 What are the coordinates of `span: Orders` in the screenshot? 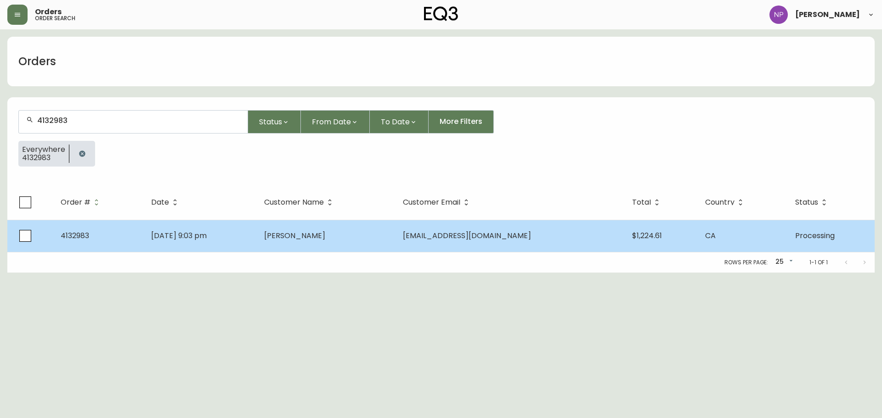 It's located at (48, 12).